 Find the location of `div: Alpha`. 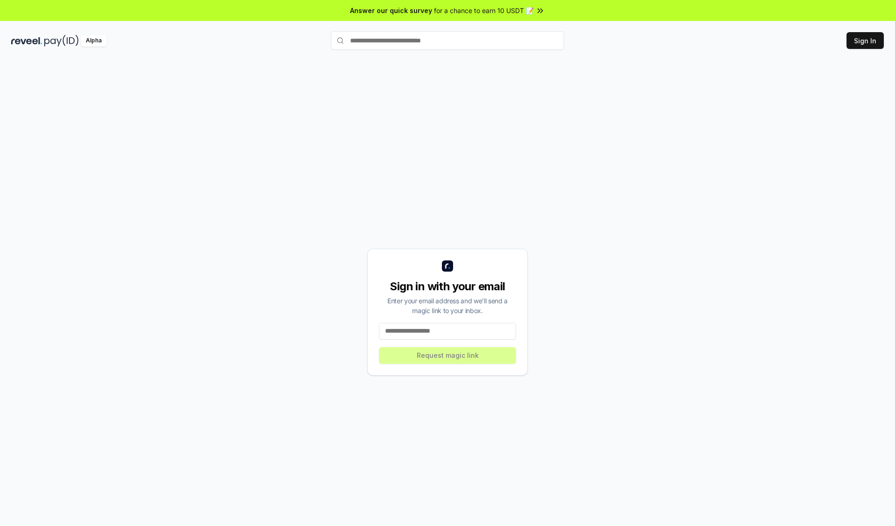

div: Alpha is located at coordinates (94, 41).